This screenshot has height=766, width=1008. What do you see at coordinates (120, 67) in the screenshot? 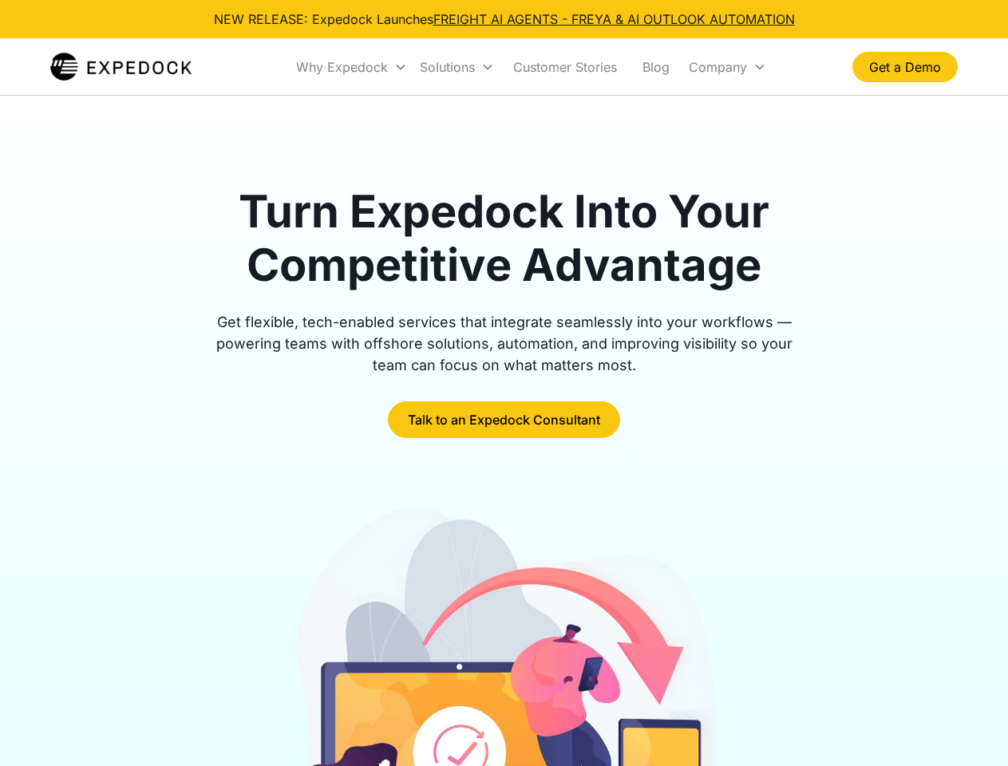
I see `img: Expedock Logo` at bounding box center [120, 67].